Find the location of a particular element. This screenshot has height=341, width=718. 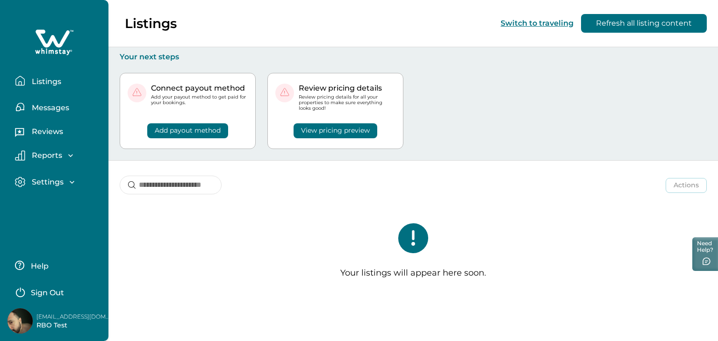

p: Connect payout method is located at coordinates (199, 88).